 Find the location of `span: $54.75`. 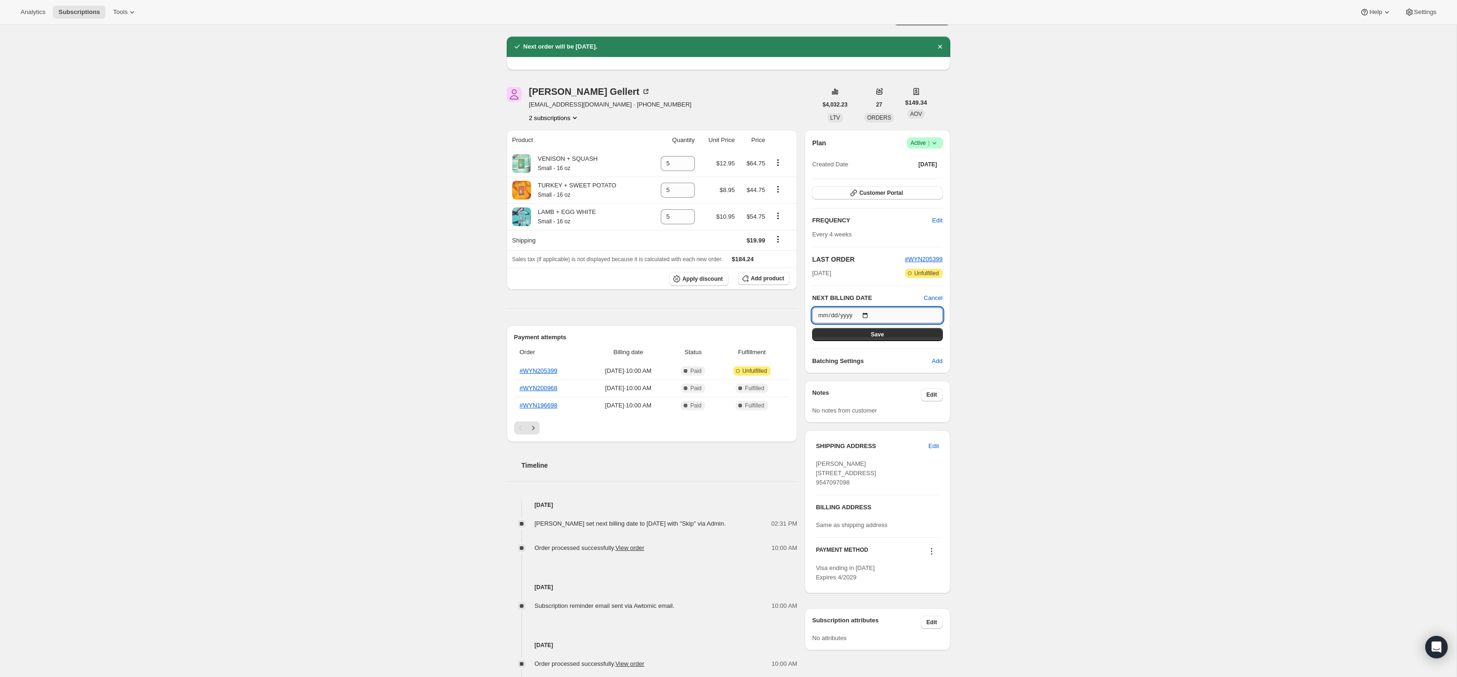

span: $54.75 is located at coordinates (756, 216).